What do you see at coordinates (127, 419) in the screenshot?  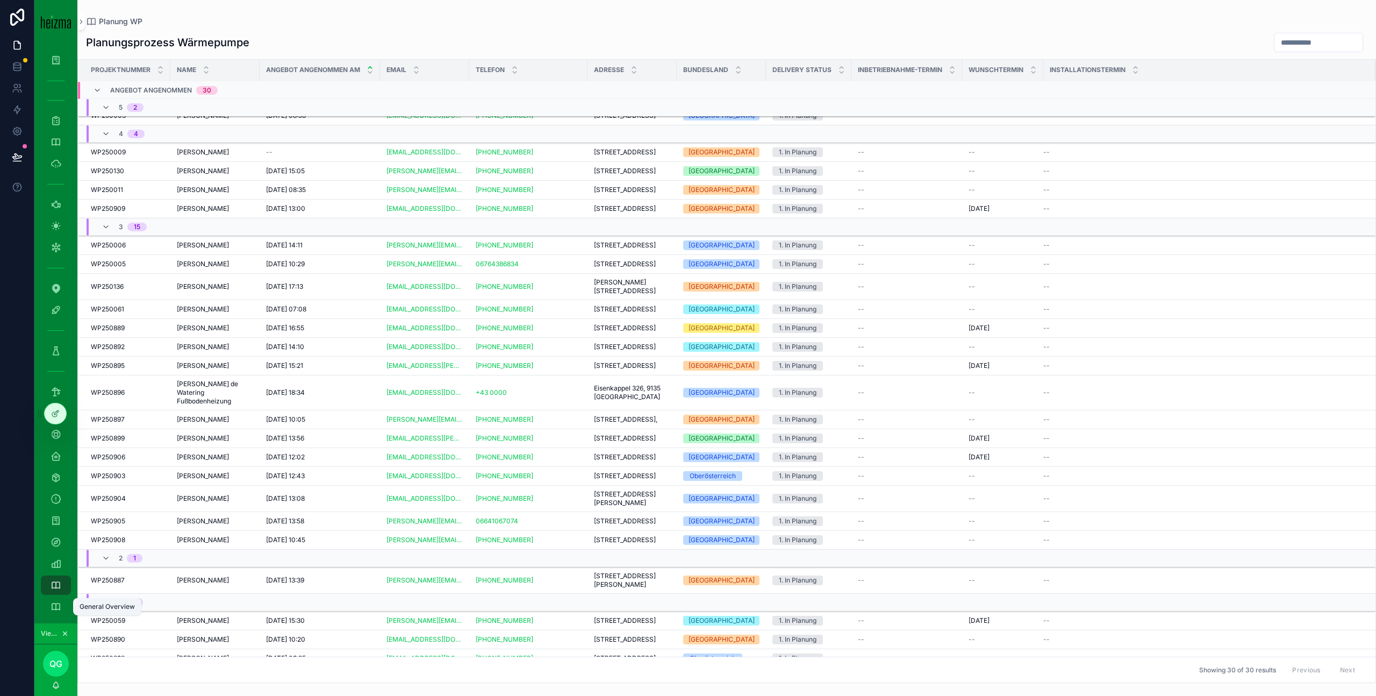 I see `a: WP250897` at bounding box center [127, 419].